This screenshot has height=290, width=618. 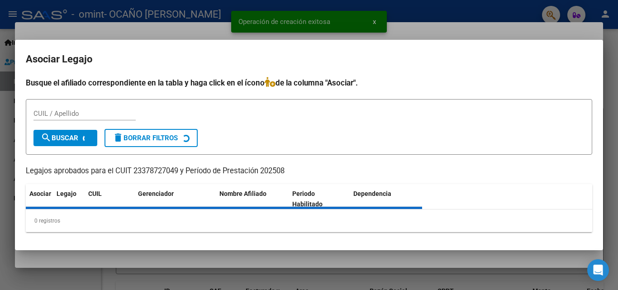 What do you see at coordinates (118, 138) in the screenshot?
I see `mat-icon: delete` at bounding box center [118, 138].